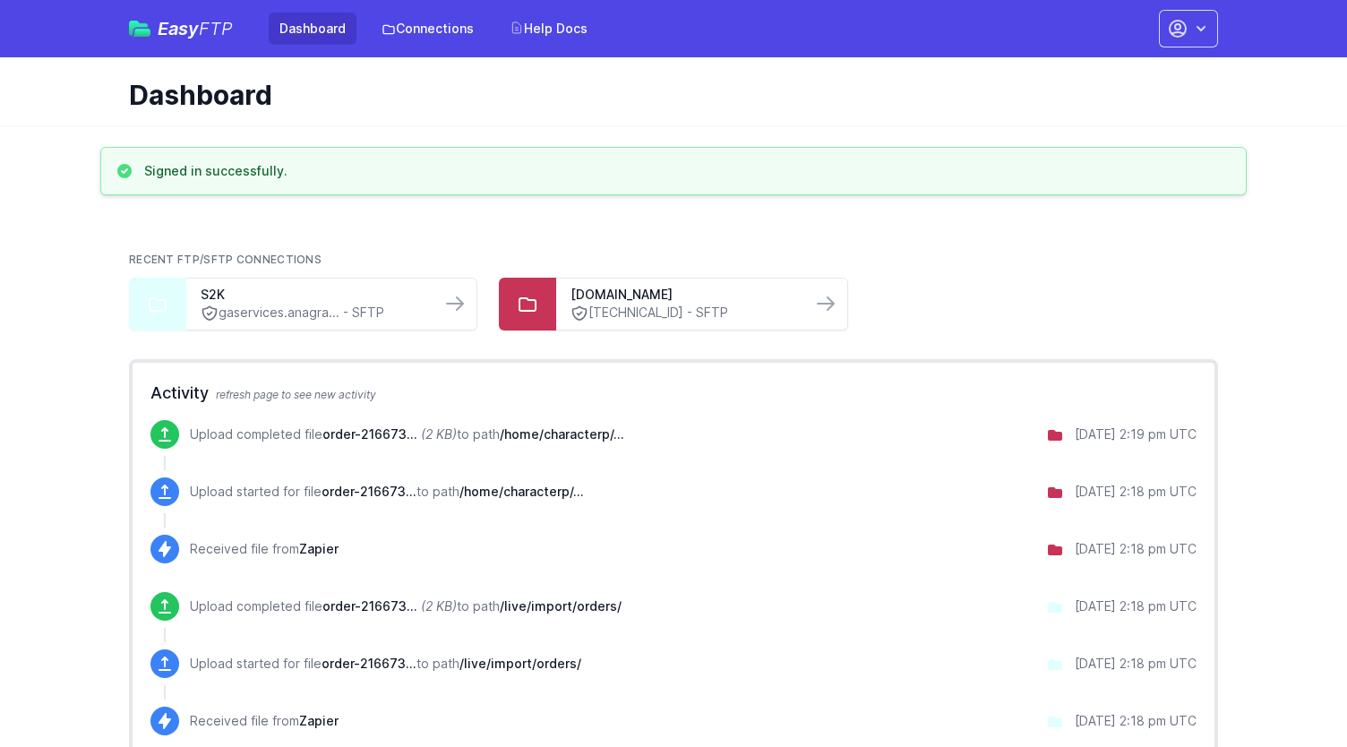 Image resolution: width=1347 pixels, height=747 pixels. Describe the element at coordinates (313, 313) in the screenshot. I see `a: gaservices.anagra... - SFTP` at that location.